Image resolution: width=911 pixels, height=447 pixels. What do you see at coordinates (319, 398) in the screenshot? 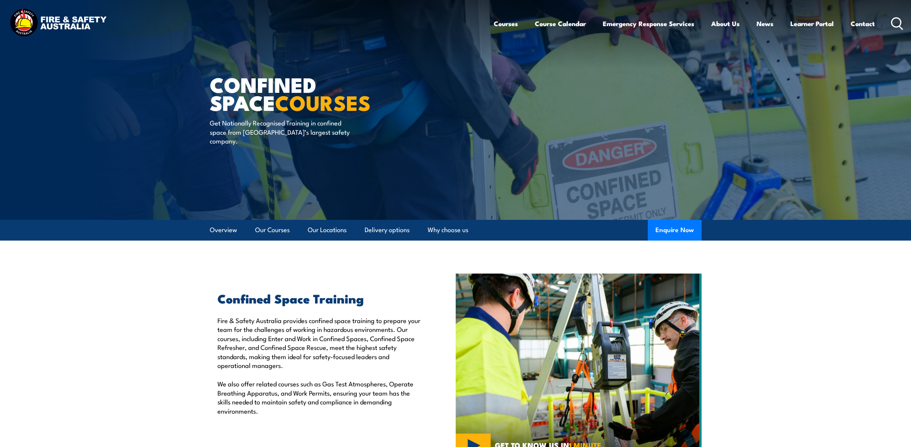
I see `p: We also offer related courses such as Gas Test Atmospheres, Operate Breathing Apparatus, and Work...` at bounding box center [319, 398].